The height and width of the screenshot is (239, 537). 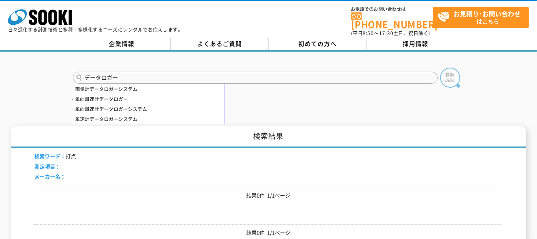 I want to click on span: はこちら, so click(x=483, y=17).